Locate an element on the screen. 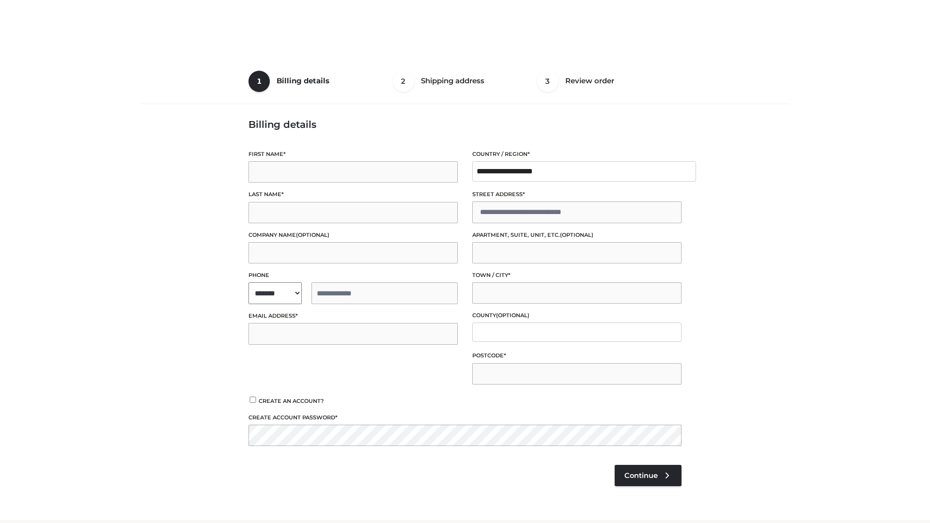 This screenshot has height=523, width=930. label: Last name is located at coordinates (353, 194).